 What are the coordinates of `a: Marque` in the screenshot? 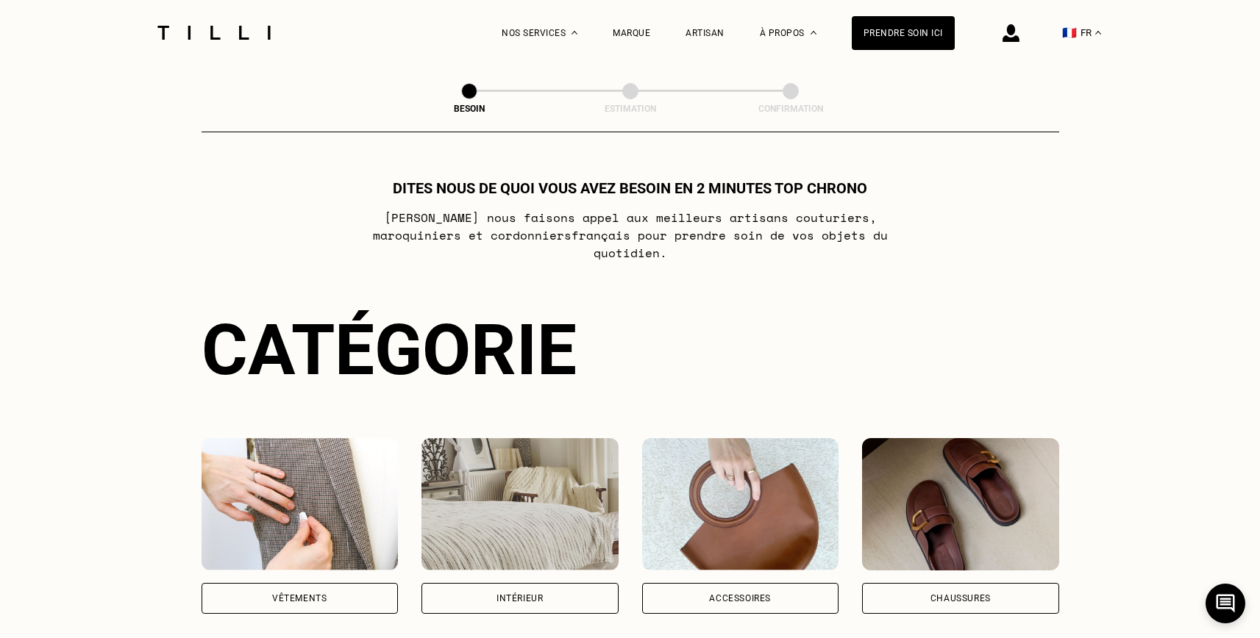 It's located at (631, 33).